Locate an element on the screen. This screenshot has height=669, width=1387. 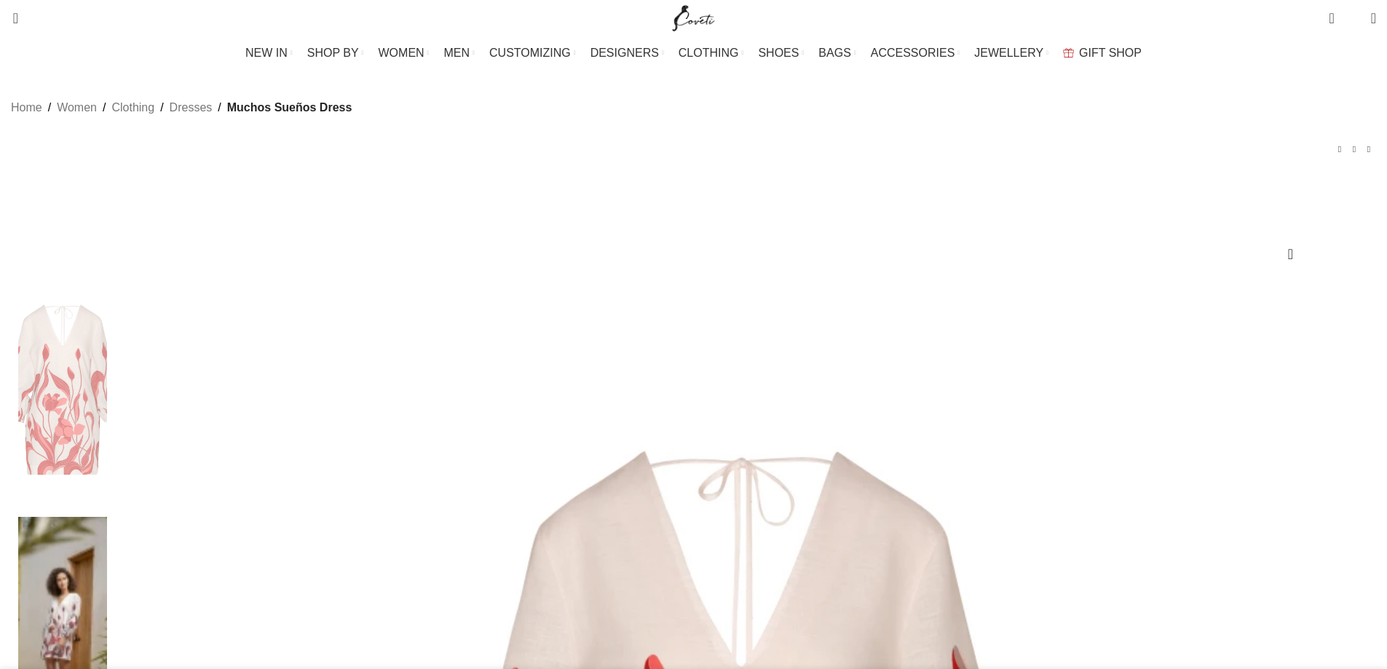
a: Previous product is located at coordinates (1339, 149).